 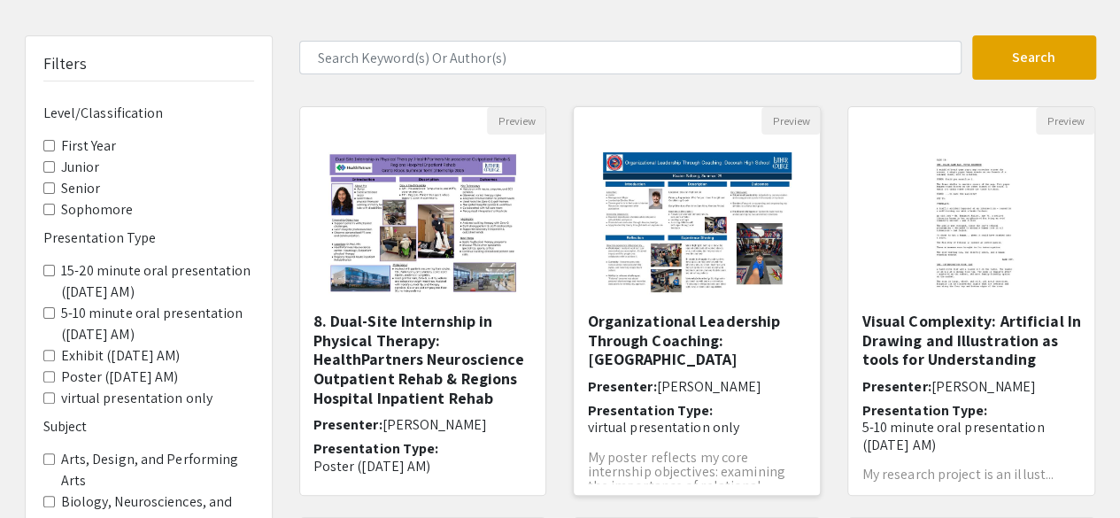 What do you see at coordinates (697, 301) in the screenshot?
I see `div: Open Presentation <p>Organizational Leadership Through Coaching: Decorah High School</p>` at bounding box center [697, 301].